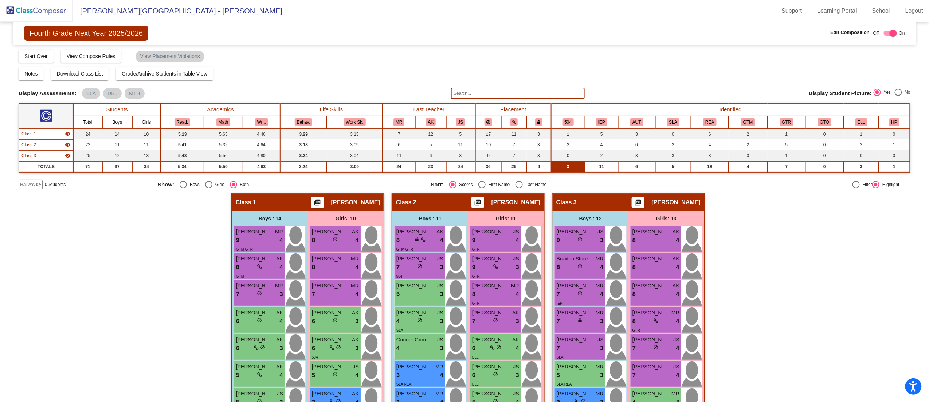  Describe the element at coordinates (892, 93) in the screenshot. I see `mat-radio-group: Select an option` at that location.